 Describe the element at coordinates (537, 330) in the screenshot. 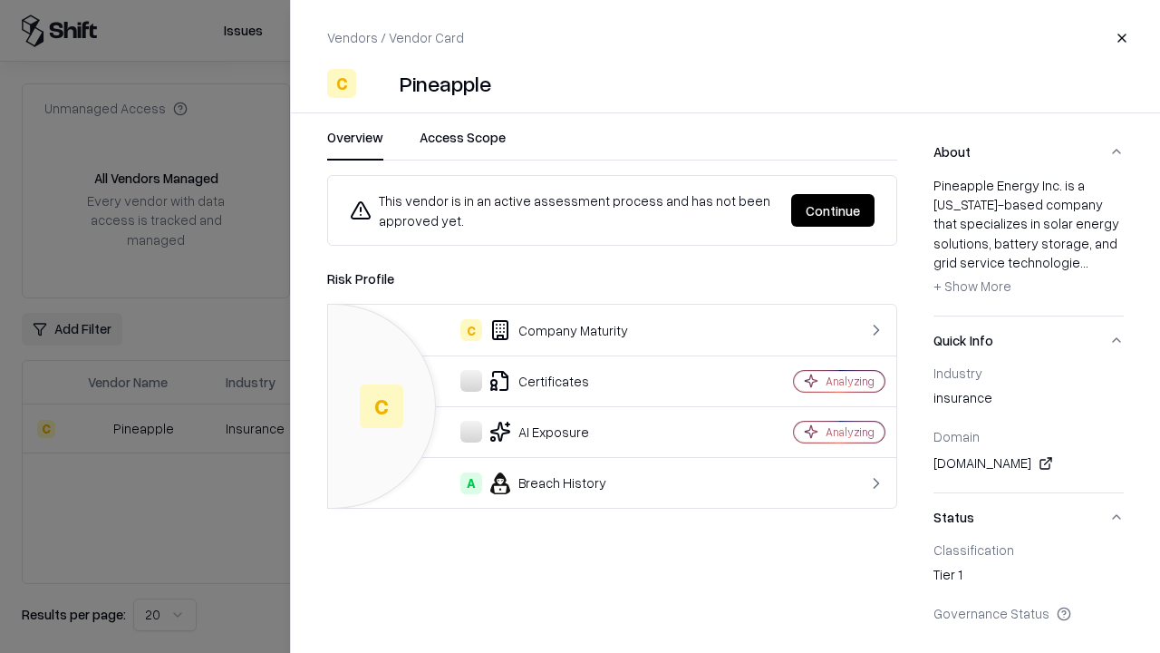

I see `div: Company Maturity` at that location.